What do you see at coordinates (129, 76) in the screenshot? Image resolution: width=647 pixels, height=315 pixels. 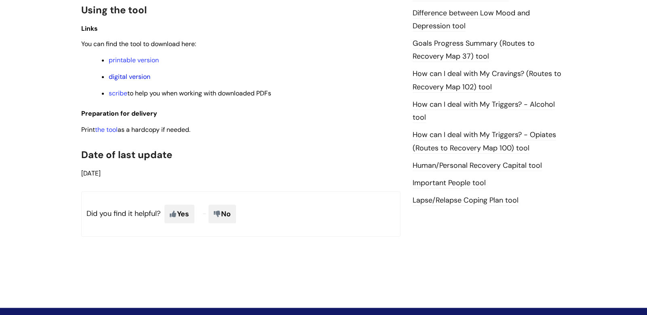 I see `a: digital version` at bounding box center [129, 76].